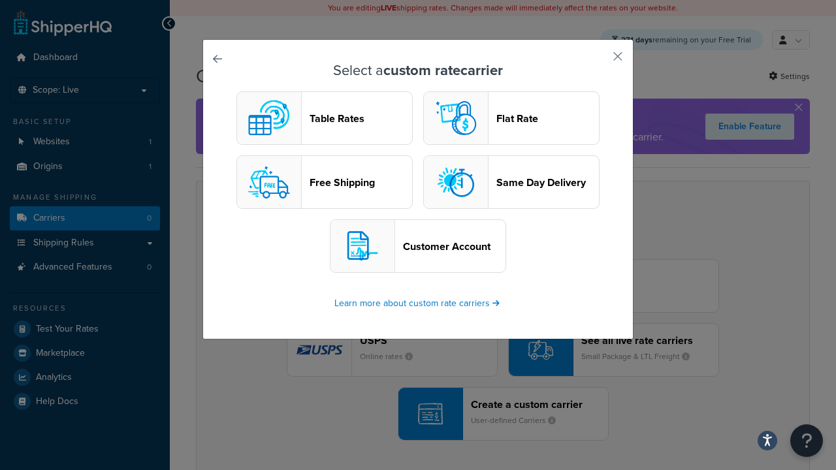 The height and width of the screenshot is (470, 836). I want to click on img: free logo, so click(269, 182).